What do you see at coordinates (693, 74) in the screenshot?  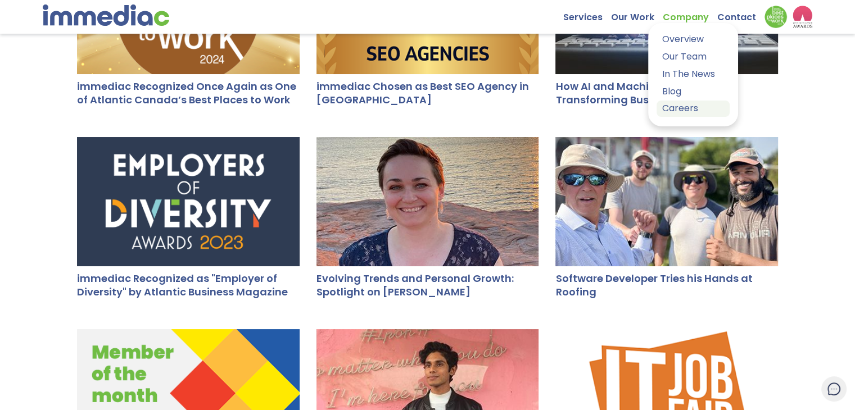 I see `a: In The News` at bounding box center [693, 74].